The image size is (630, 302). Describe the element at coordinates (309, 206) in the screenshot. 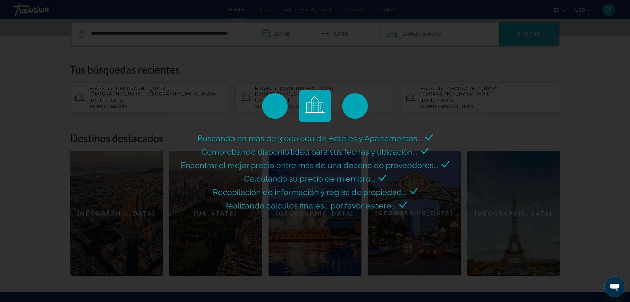

I see `span: Realizando cálculos finales... por favor espere...` at that location.